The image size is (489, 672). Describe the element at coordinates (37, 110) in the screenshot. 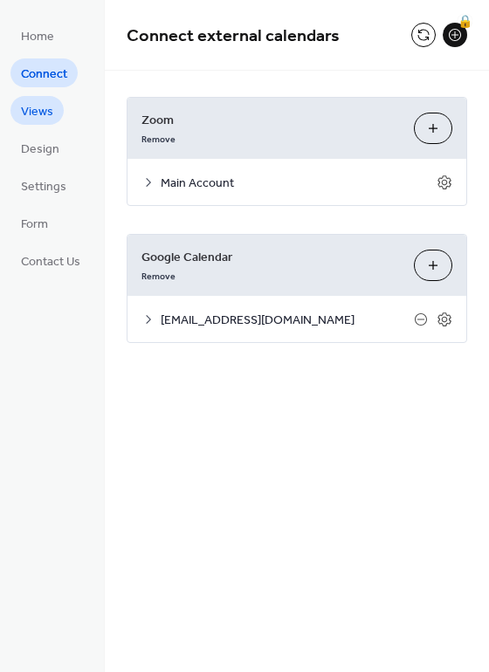

I see `a: Views` at that location.